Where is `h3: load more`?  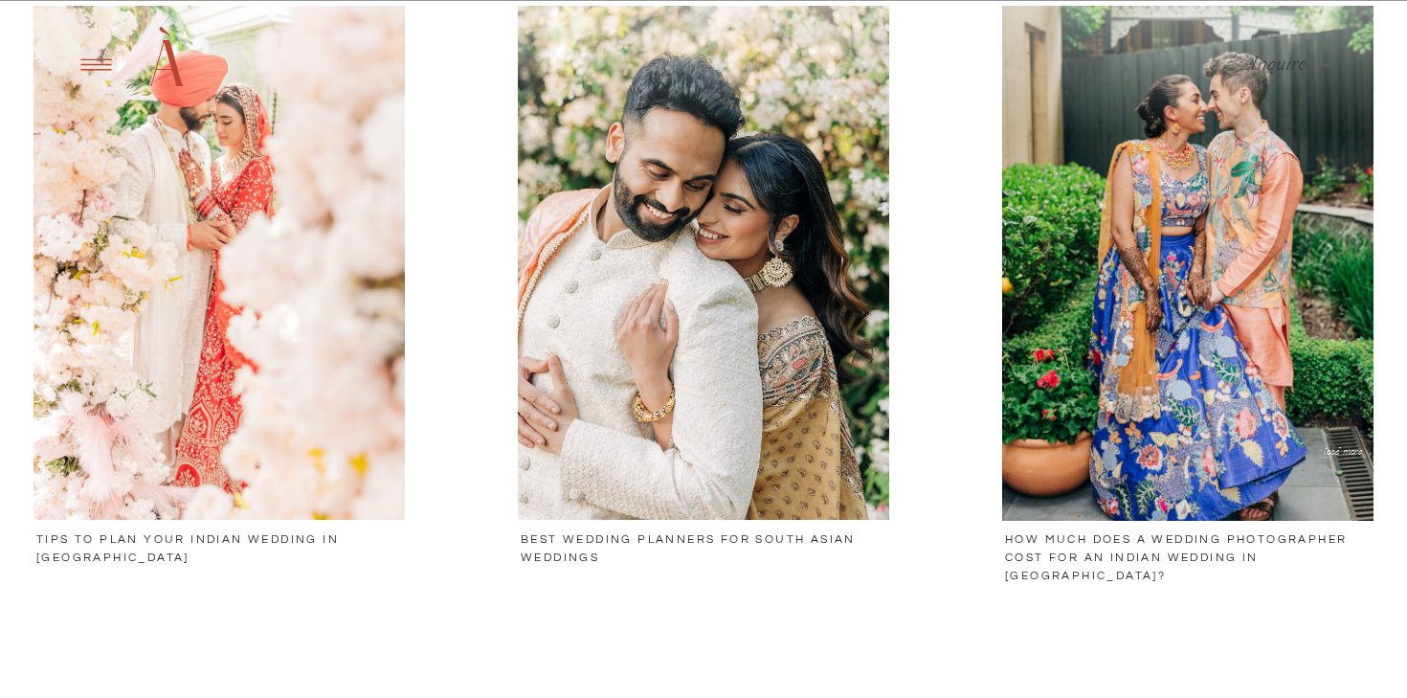
h3: load more is located at coordinates (1342, 457).